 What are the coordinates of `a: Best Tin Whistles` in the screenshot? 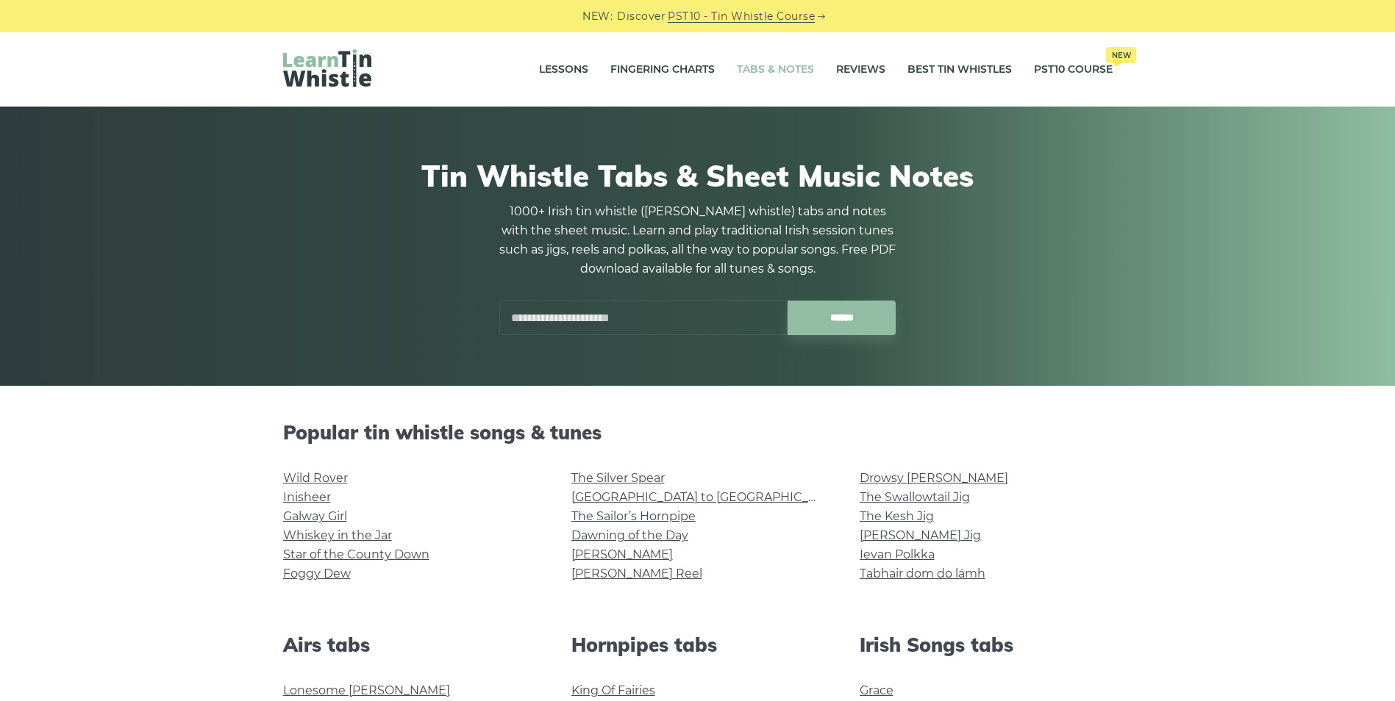 It's located at (959, 70).